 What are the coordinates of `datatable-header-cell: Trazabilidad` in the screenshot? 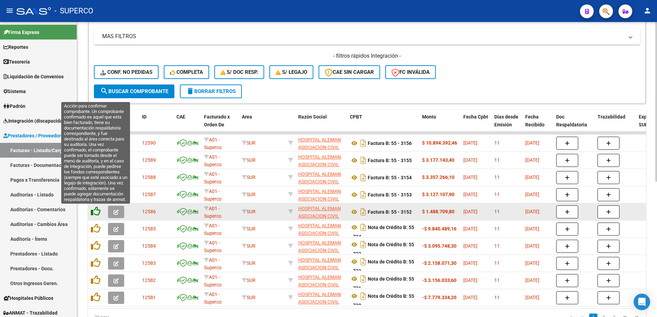 It's located at (615, 125).